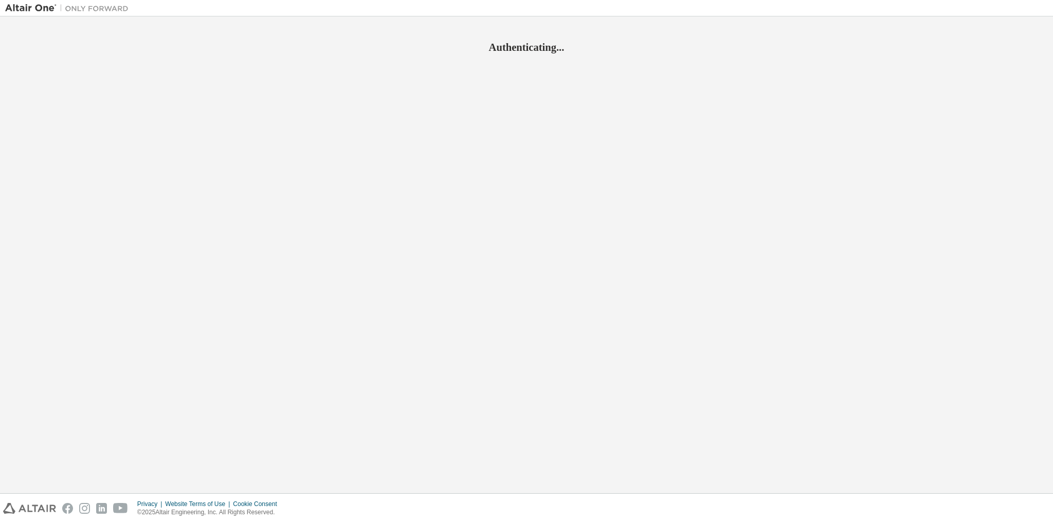  Describe the element at coordinates (151, 504) in the screenshot. I see `div: Privacy` at that location.